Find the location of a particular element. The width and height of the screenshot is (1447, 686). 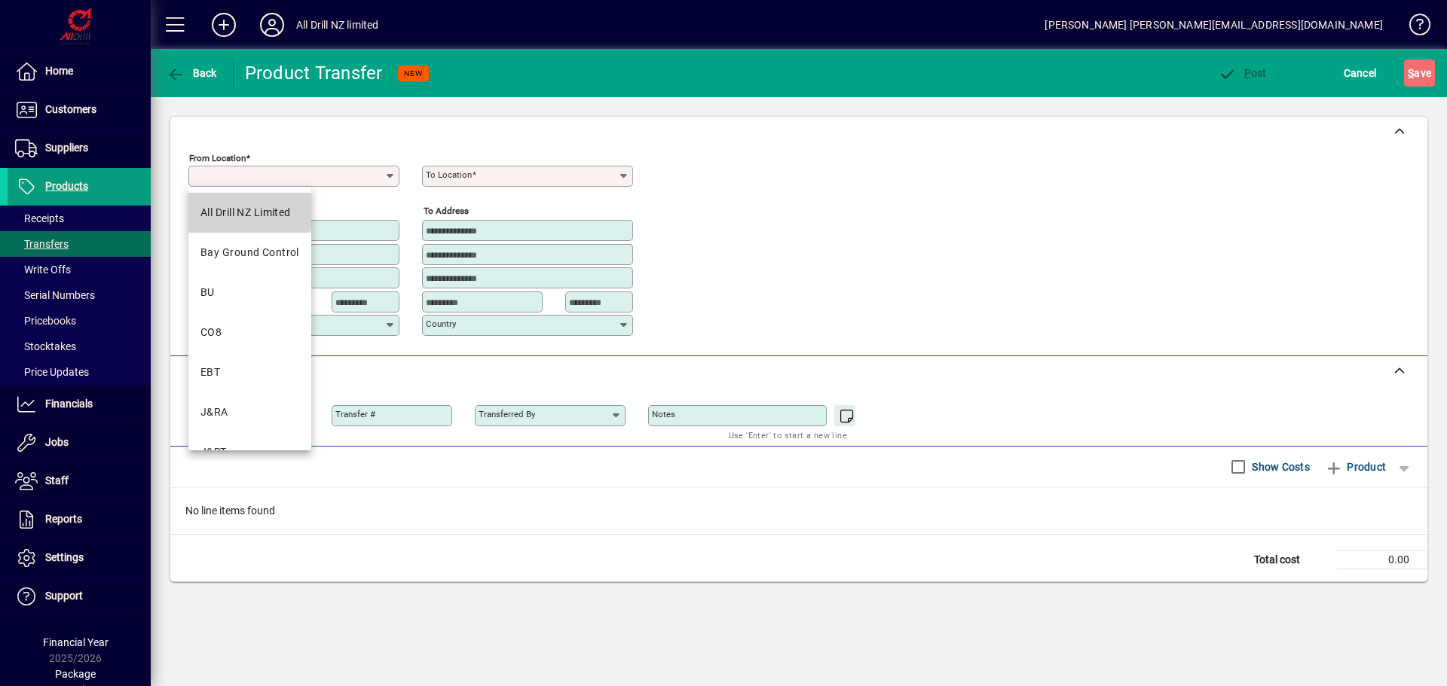

span: S is located at coordinates (1410, 73).